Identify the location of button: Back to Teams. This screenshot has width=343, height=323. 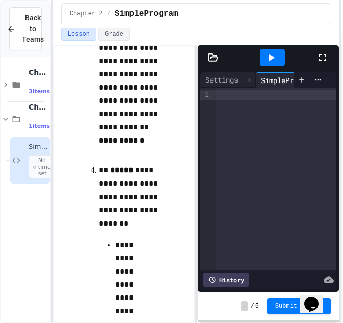
(26, 29).